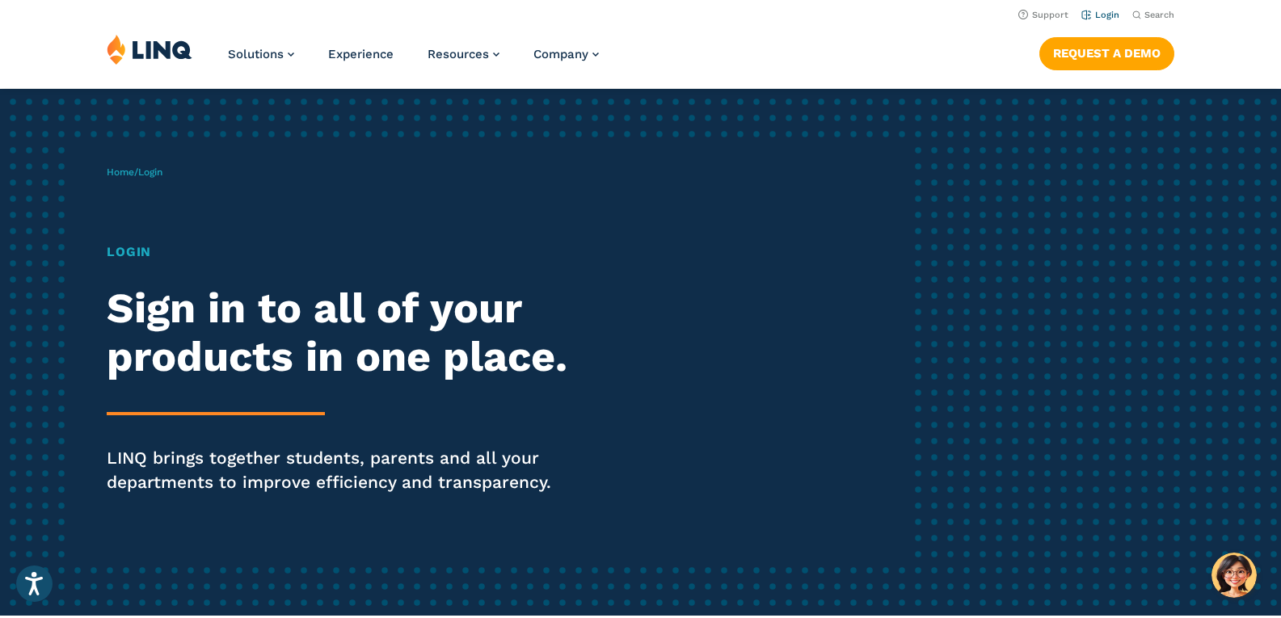 The height and width of the screenshot is (618, 1281). I want to click on button: Hello, have a question? Let’s chat., so click(1234, 575).